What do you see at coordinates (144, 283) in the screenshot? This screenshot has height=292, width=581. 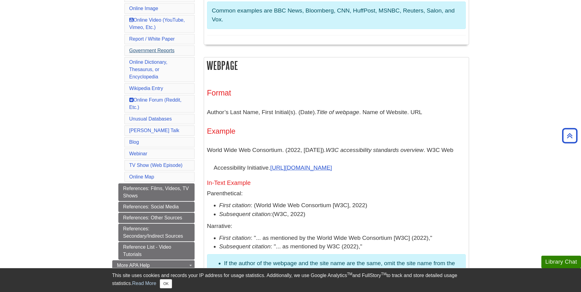 I see `a: Read More` at bounding box center [144, 283].